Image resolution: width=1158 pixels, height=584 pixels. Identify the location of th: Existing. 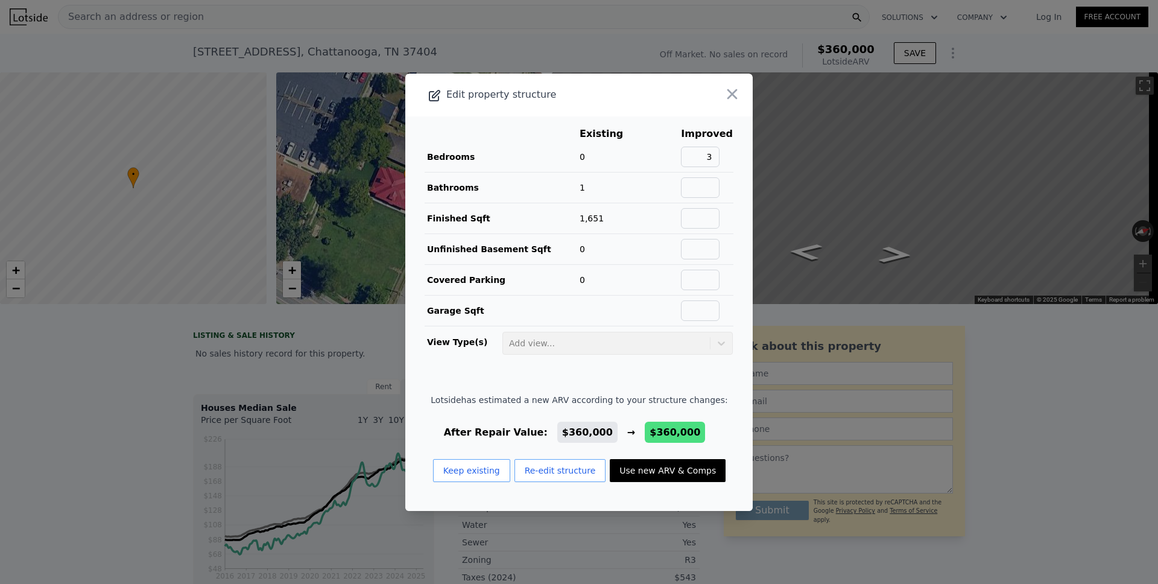
(610, 134).